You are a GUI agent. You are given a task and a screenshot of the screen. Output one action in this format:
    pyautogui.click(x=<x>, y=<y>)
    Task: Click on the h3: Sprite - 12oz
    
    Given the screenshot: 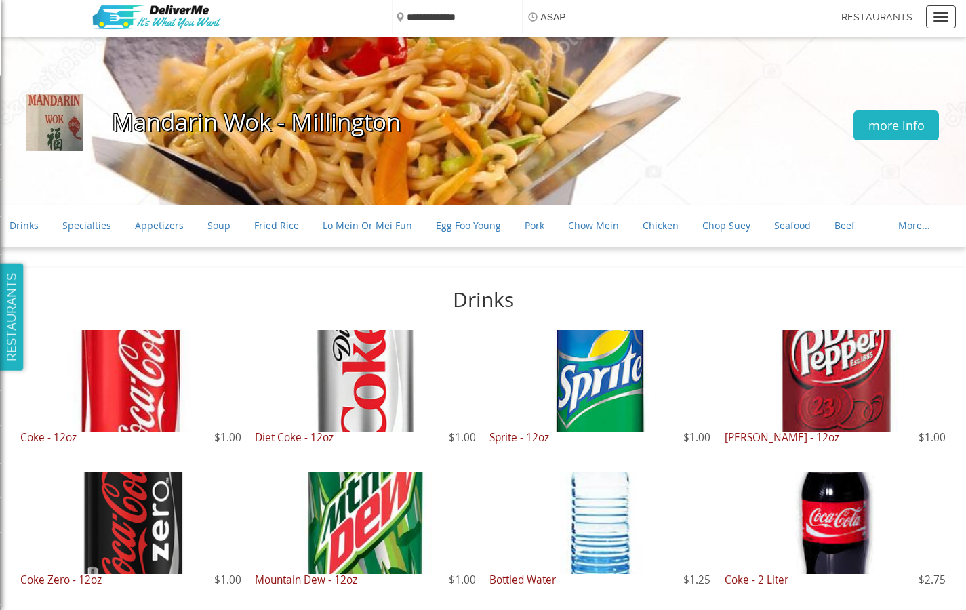 What is the action you would take?
    pyautogui.click(x=600, y=437)
    